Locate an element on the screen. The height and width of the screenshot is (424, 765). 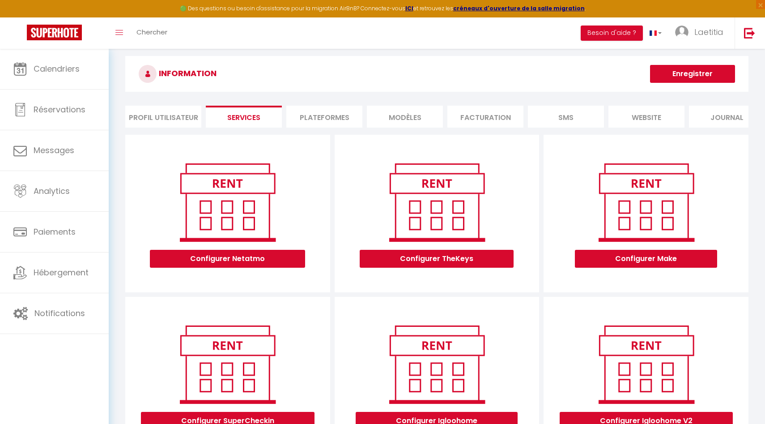
img: logout is located at coordinates (749, 33).